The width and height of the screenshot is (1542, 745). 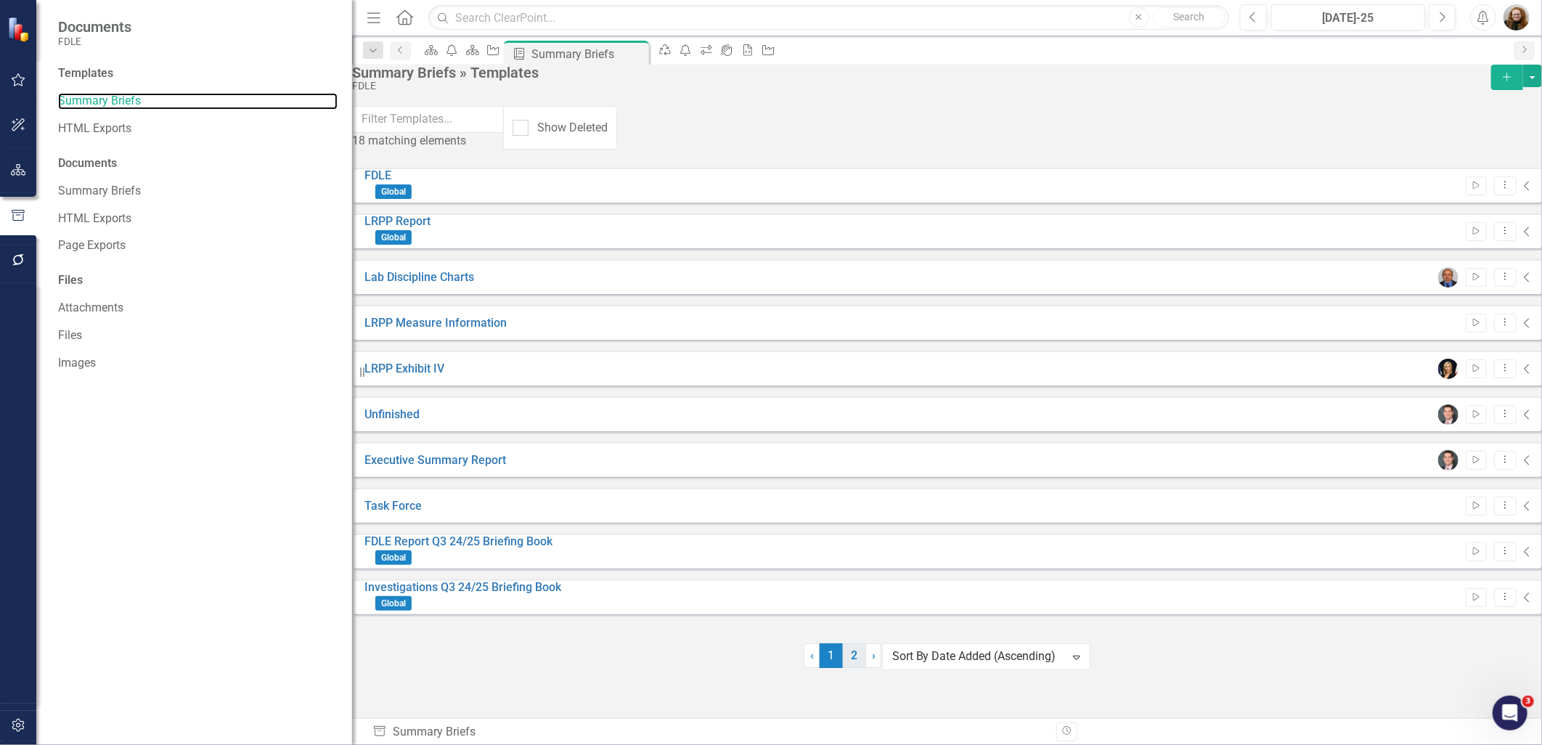 What do you see at coordinates (1449, 277) in the screenshot?
I see `img: Chris Hendry` at bounding box center [1449, 277].